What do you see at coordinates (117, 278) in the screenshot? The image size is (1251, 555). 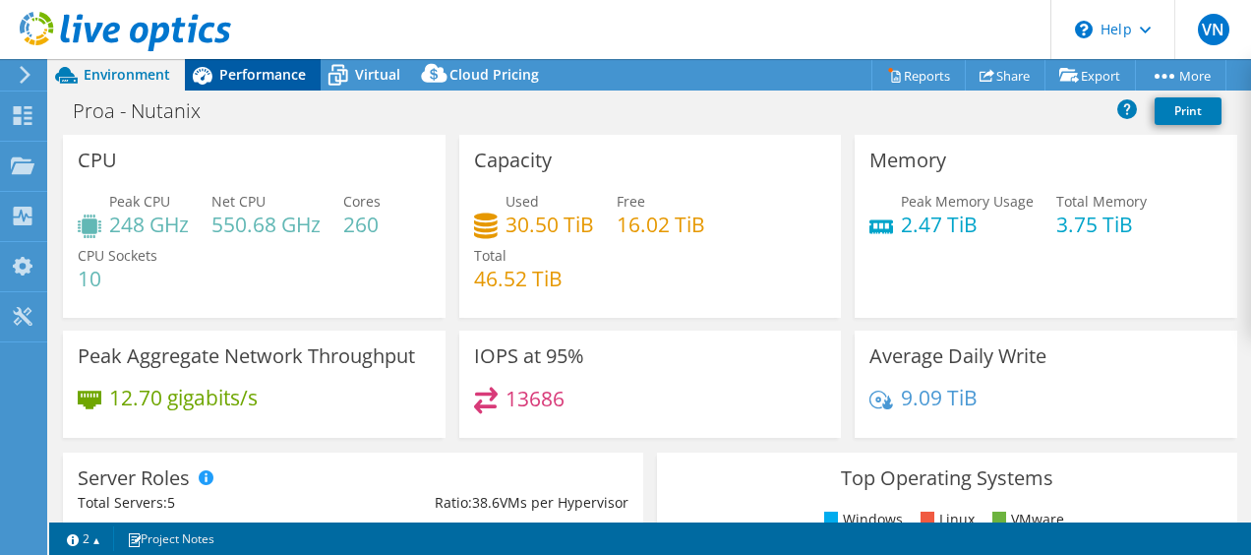 I see `h4: 10` at bounding box center [117, 278].